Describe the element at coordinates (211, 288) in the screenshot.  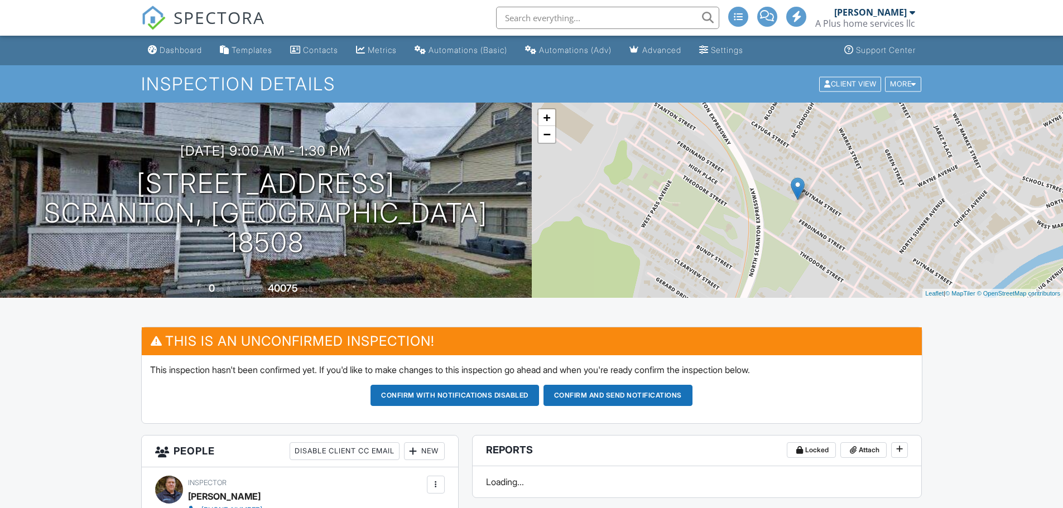
I see `div: 0` at that location.